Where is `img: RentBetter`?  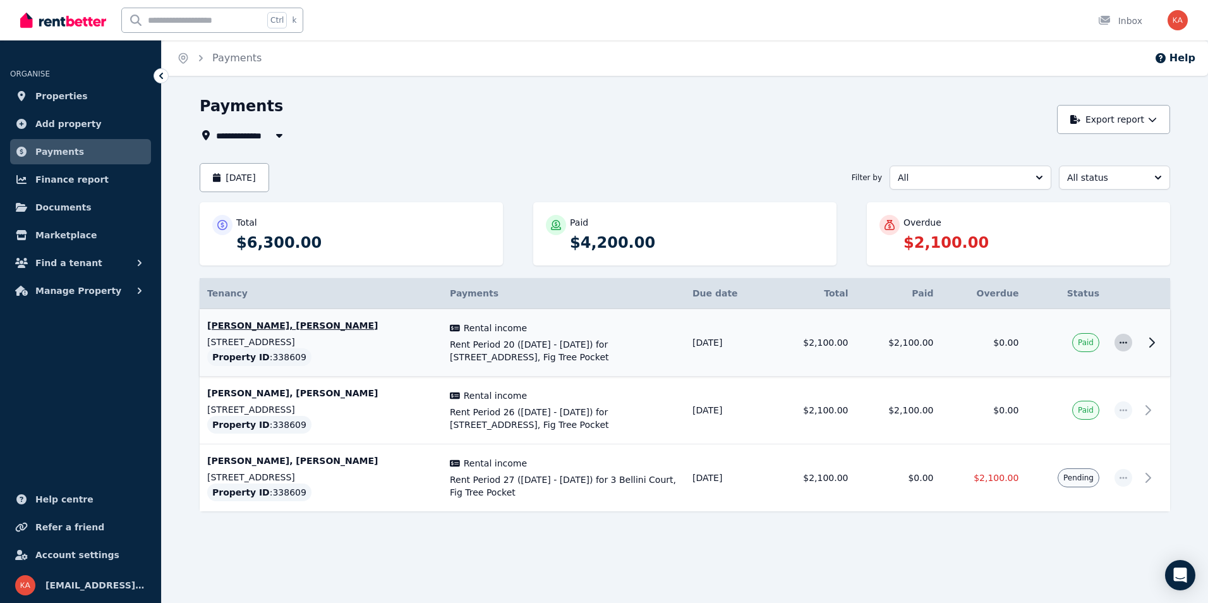 img: RentBetter is located at coordinates (63, 20).